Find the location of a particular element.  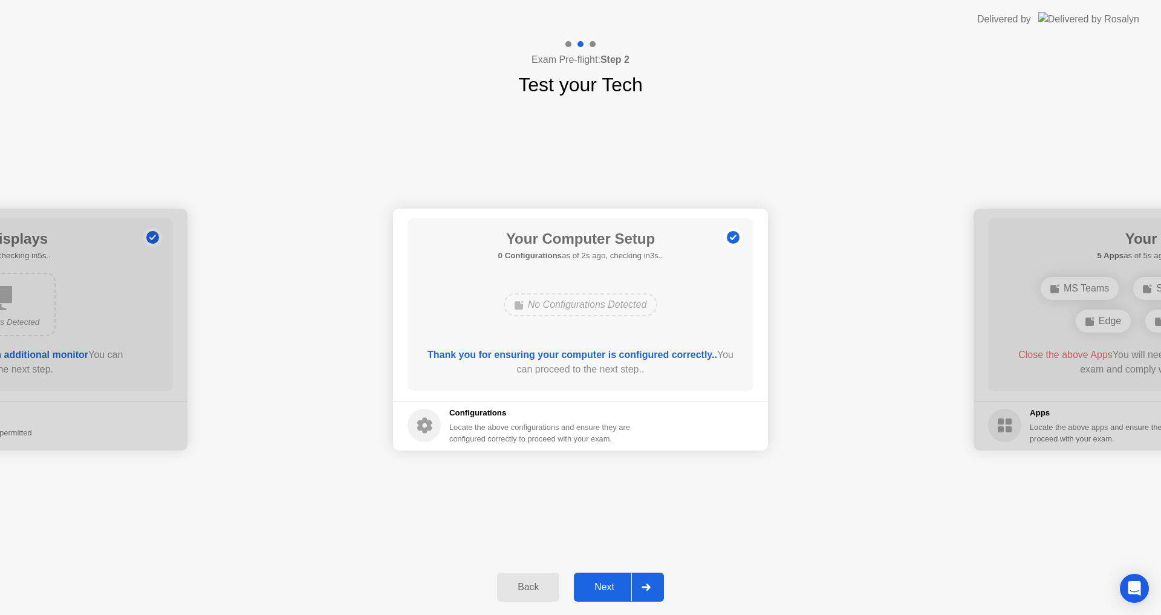

h1: Test your Tech is located at coordinates (580, 85).